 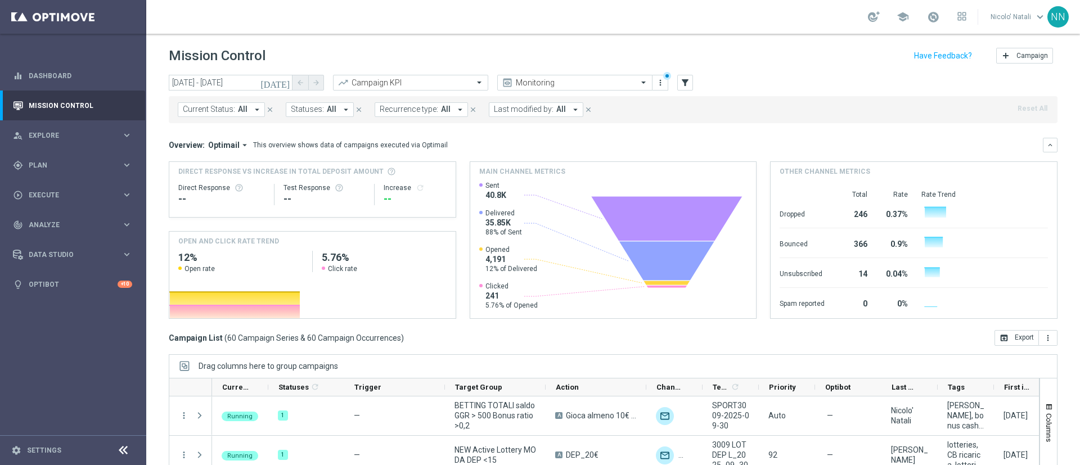 What do you see at coordinates (240, 456) in the screenshot?
I see `span: Running` at bounding box center [240, 456].